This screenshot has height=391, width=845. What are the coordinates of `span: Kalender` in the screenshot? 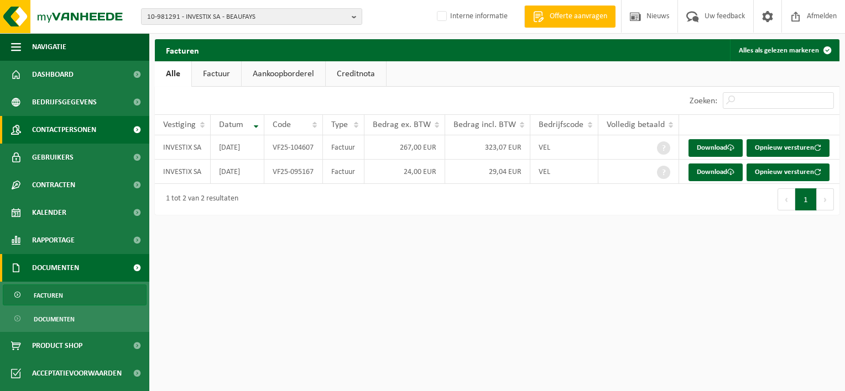 It's located at (49, 213).